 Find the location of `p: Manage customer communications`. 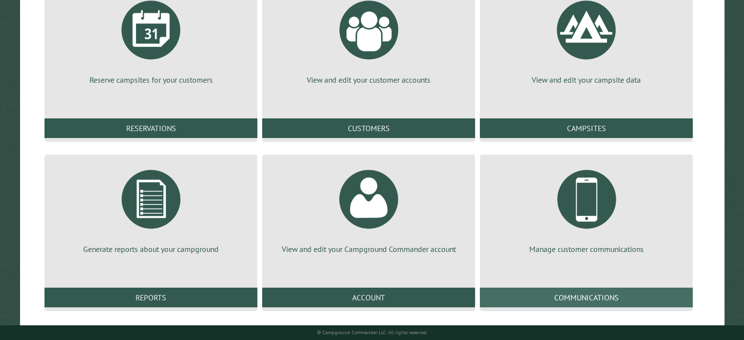

p: Manage customer communications is located at coordinates (586, 249).